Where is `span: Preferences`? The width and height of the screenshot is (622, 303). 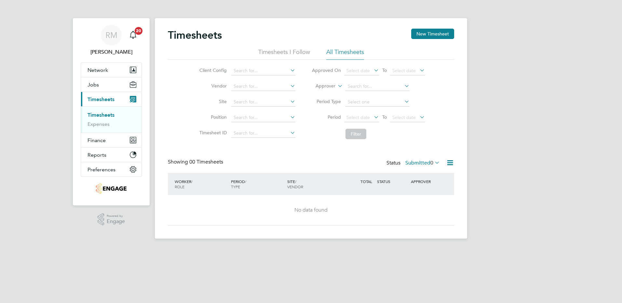 span: Preferences is located at coordinates (102, 170).